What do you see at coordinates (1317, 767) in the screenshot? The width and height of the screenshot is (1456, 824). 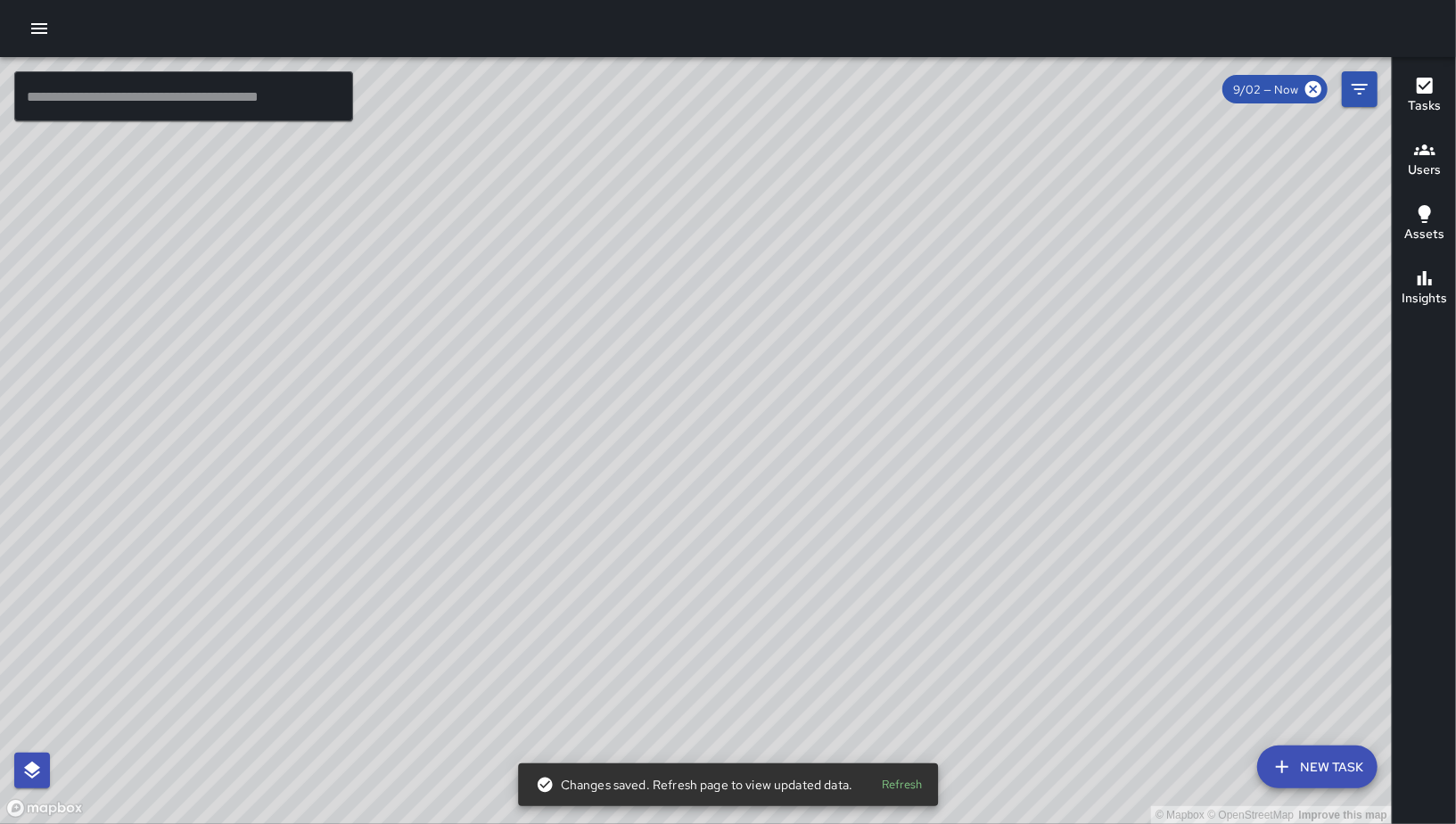 I see `button: New Task` at bounding box center [1317, 767].